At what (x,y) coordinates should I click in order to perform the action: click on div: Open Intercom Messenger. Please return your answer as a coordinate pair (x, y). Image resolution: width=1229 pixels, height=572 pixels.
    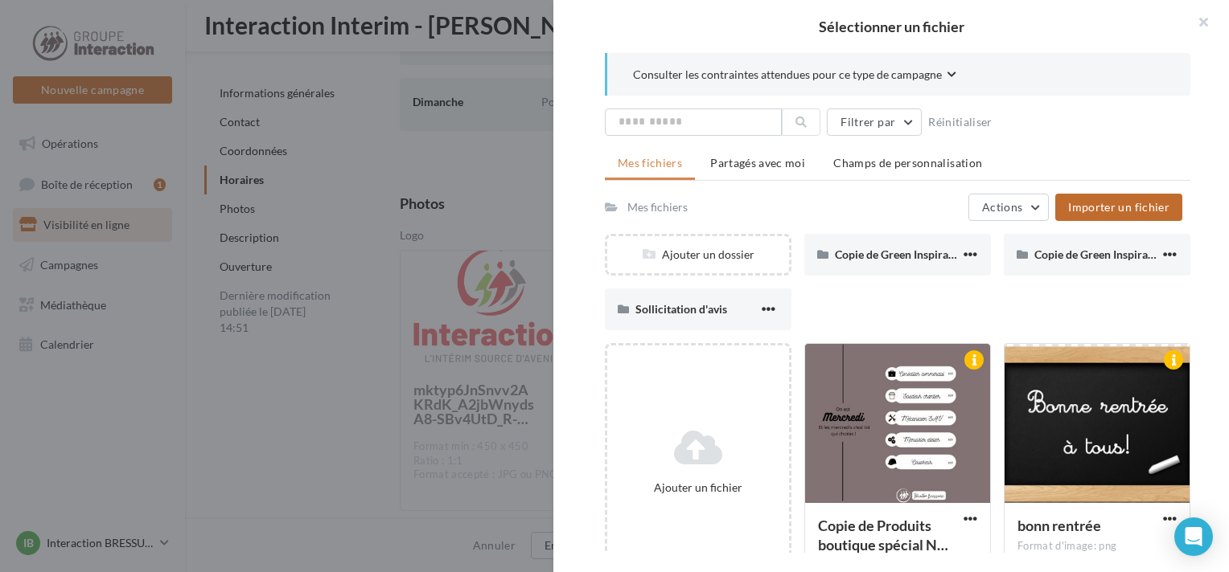
    Looking at the image, I should click on (1193, 537).